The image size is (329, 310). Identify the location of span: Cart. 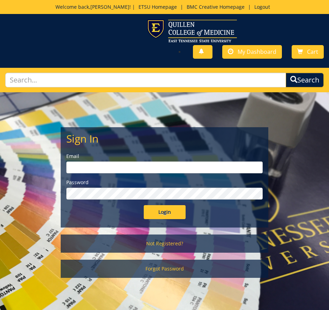
(313, 52).